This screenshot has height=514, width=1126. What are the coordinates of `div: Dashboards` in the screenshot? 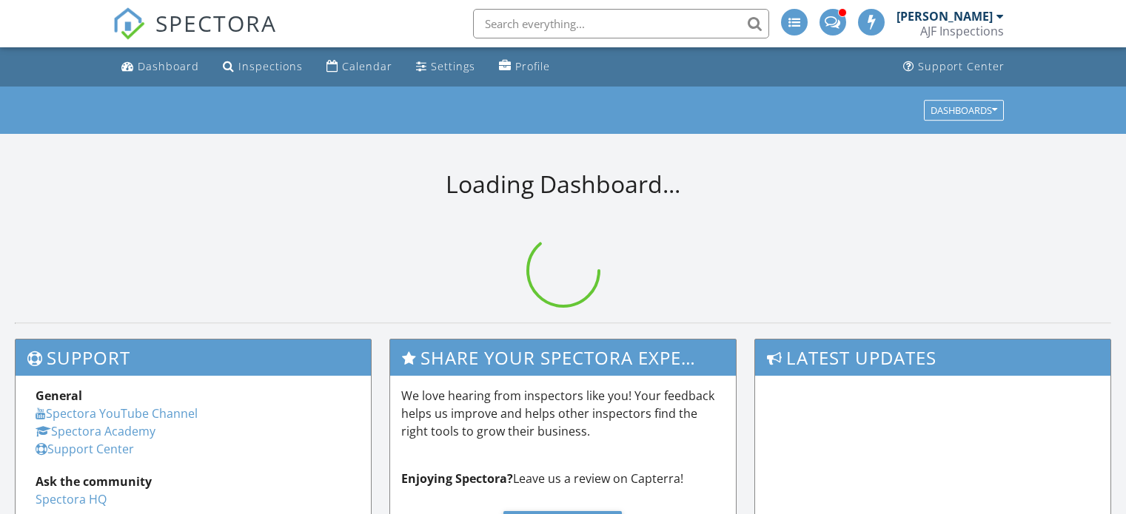 It's located at (963, 110).